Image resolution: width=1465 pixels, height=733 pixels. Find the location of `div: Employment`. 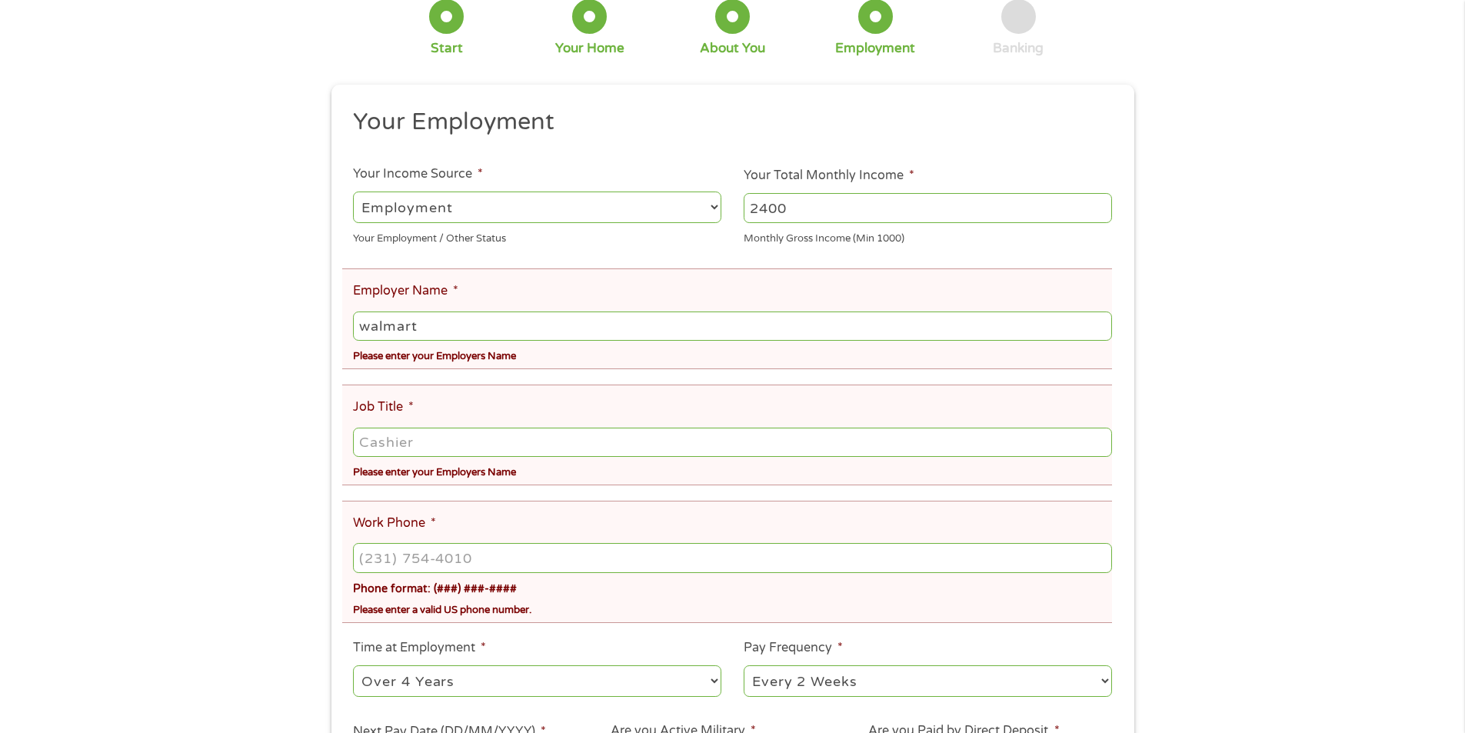

div: Employment is located at coordinates (875, 48).